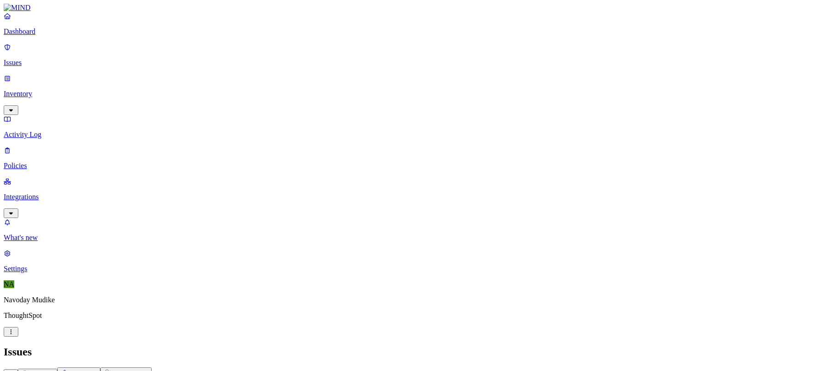 Image resolution: width=833 pixels, height=371 pixels. What do you see at coordinates (416, 8) in the screenshot?
I see `a: MIND` at bounding box center [416, 8].